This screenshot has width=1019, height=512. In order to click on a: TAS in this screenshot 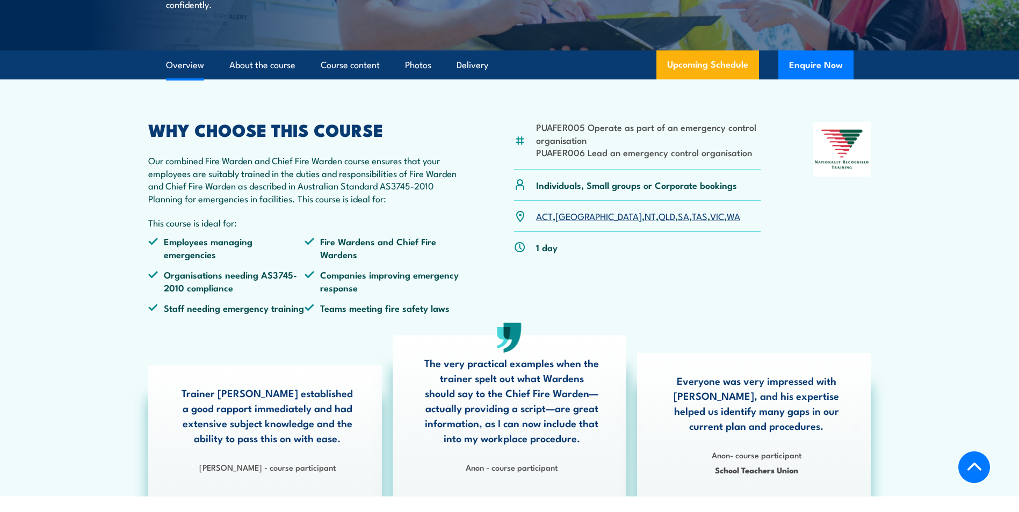, I will do `click(699, 216)`.